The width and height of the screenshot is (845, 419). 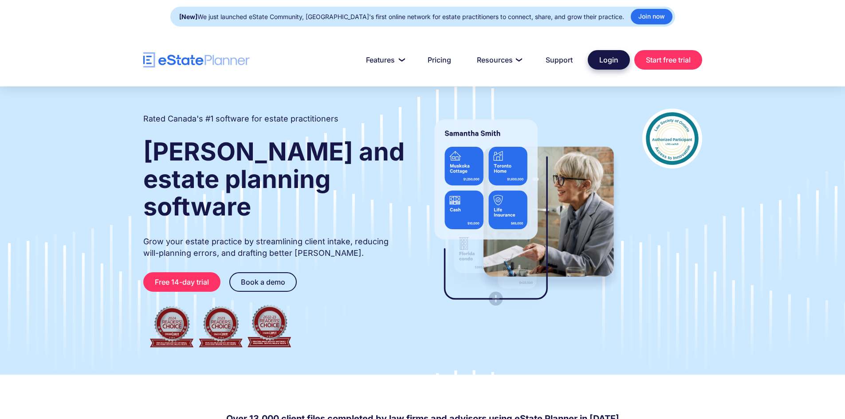 I want to click on a: Pricing, so click(x=439, y=60).